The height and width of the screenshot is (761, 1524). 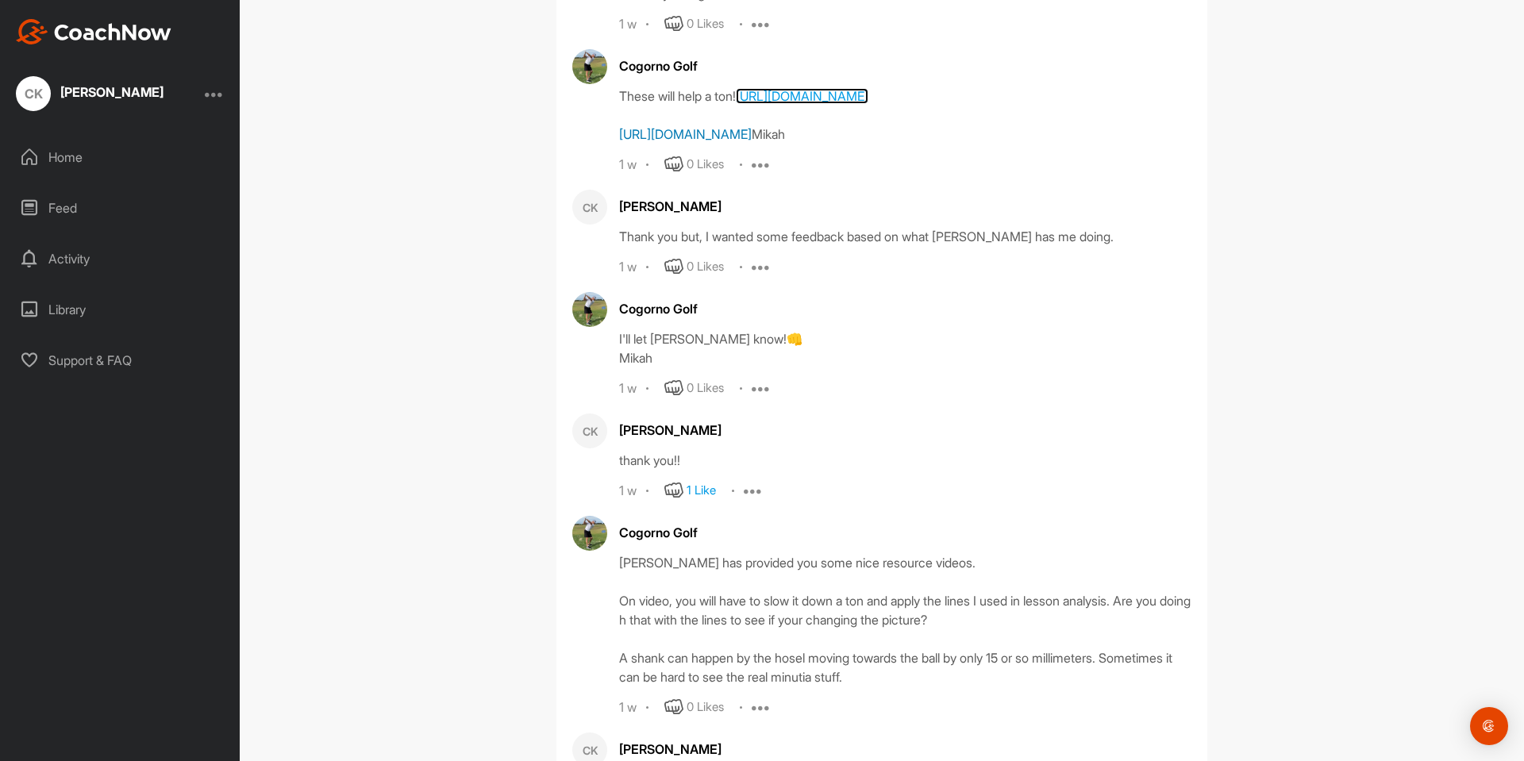 What do you see at coordinates (121, 208) in the screenshot?
I see `div: Feed` at bounding box center [121, 208].